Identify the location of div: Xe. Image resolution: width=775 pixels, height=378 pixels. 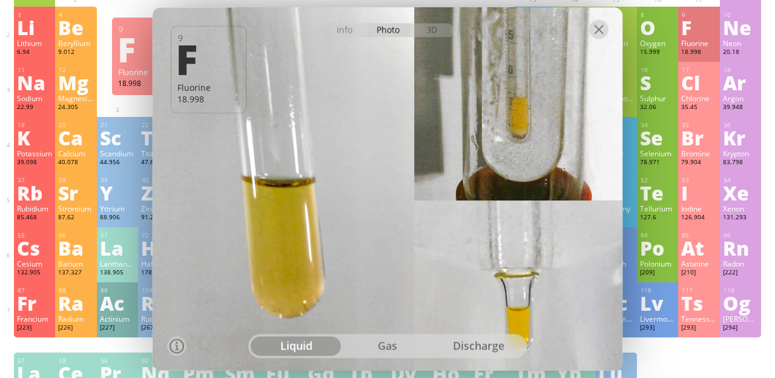
(740, 193).